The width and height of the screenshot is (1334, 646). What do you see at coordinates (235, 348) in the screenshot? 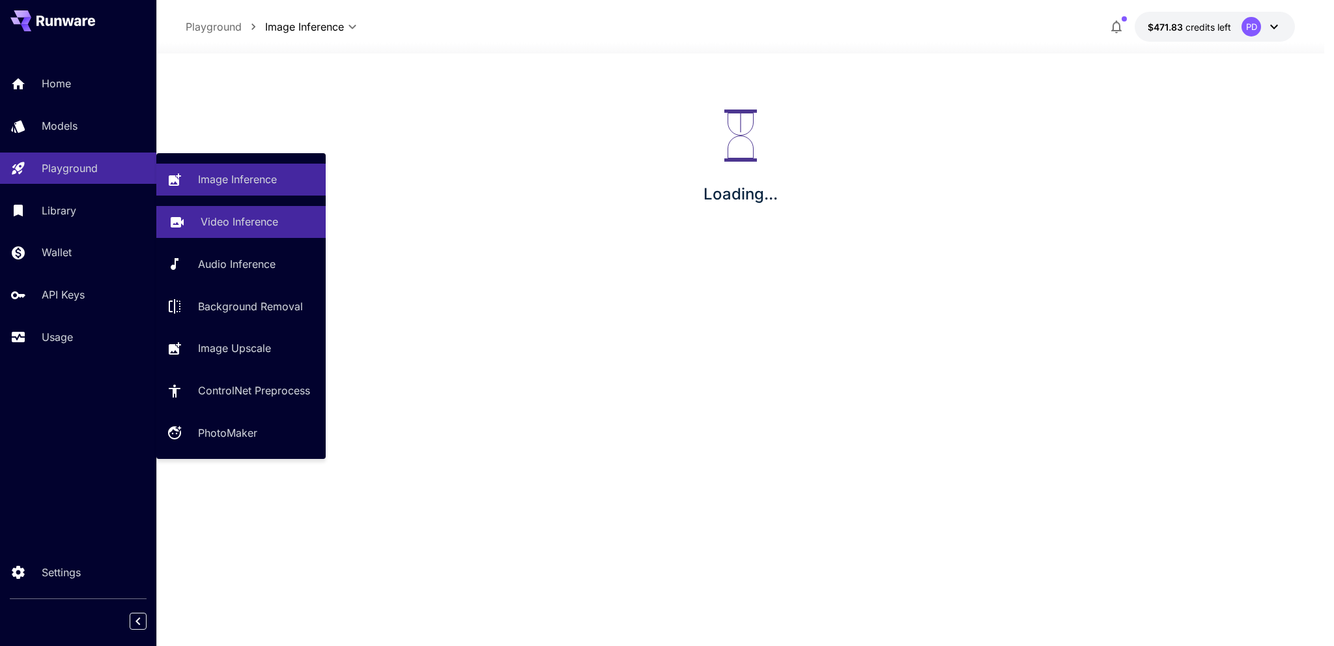
I see `p: Image Upscale` at bounding box center [235, 348].